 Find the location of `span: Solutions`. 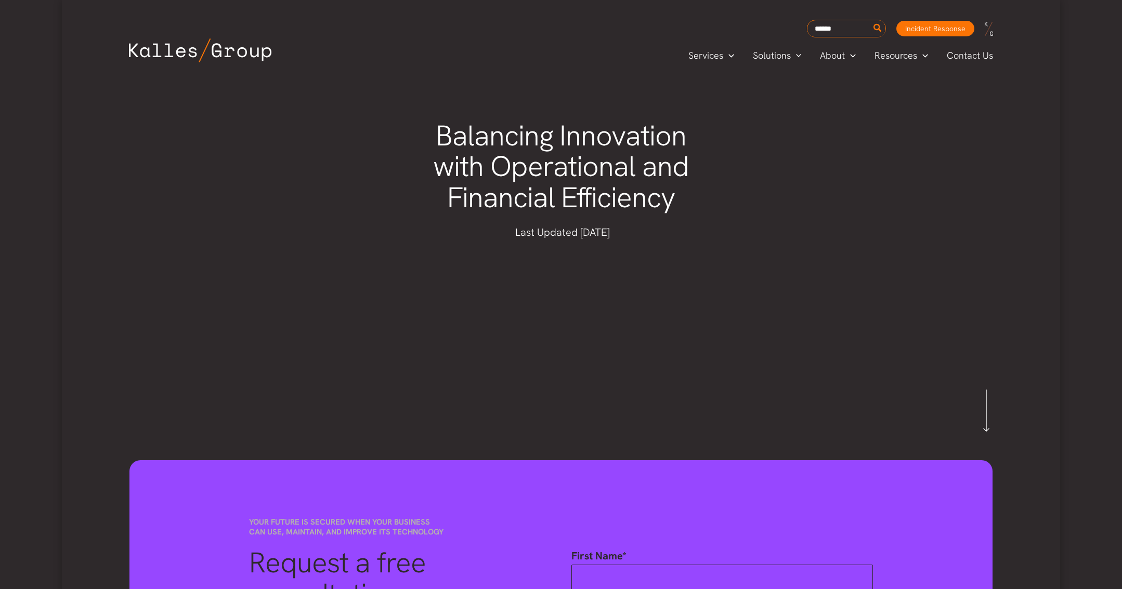

span: Solutions is located at coordinates (771, 56).